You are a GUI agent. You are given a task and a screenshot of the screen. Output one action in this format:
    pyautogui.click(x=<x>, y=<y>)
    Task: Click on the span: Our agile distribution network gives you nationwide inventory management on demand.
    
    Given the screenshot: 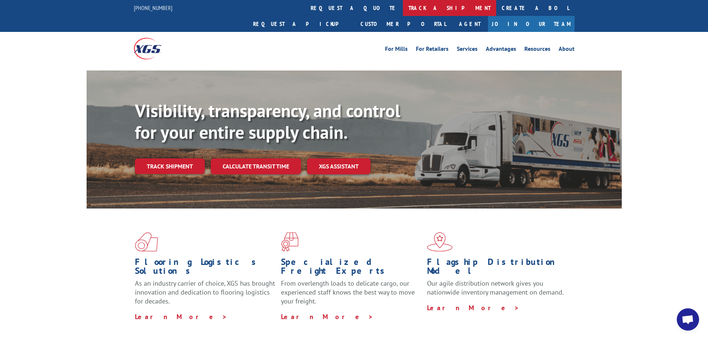 What is the action you would take?
    pyautogui.click(x=495, y=288)
    